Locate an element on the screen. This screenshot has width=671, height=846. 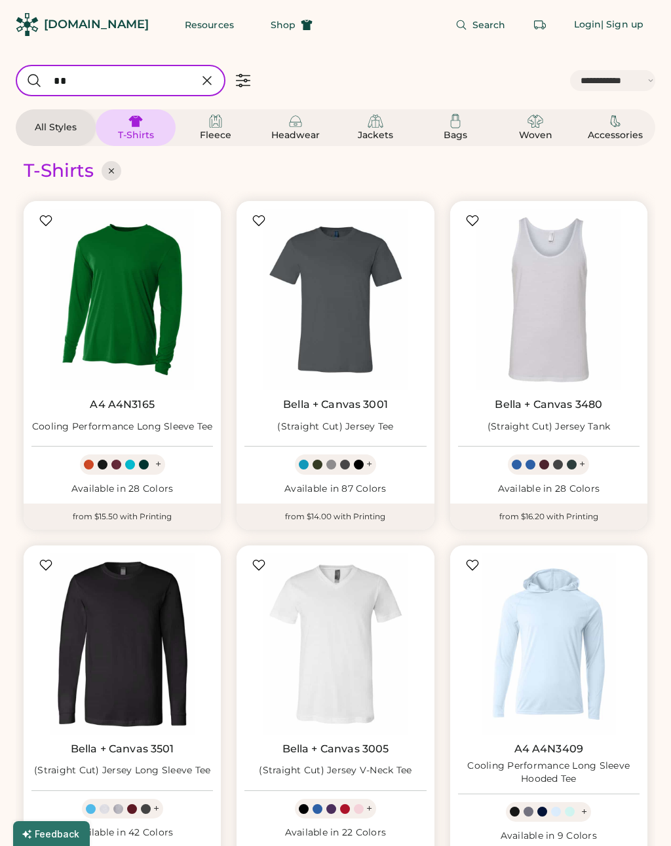
div: Login is located at coordinates (587, 25).